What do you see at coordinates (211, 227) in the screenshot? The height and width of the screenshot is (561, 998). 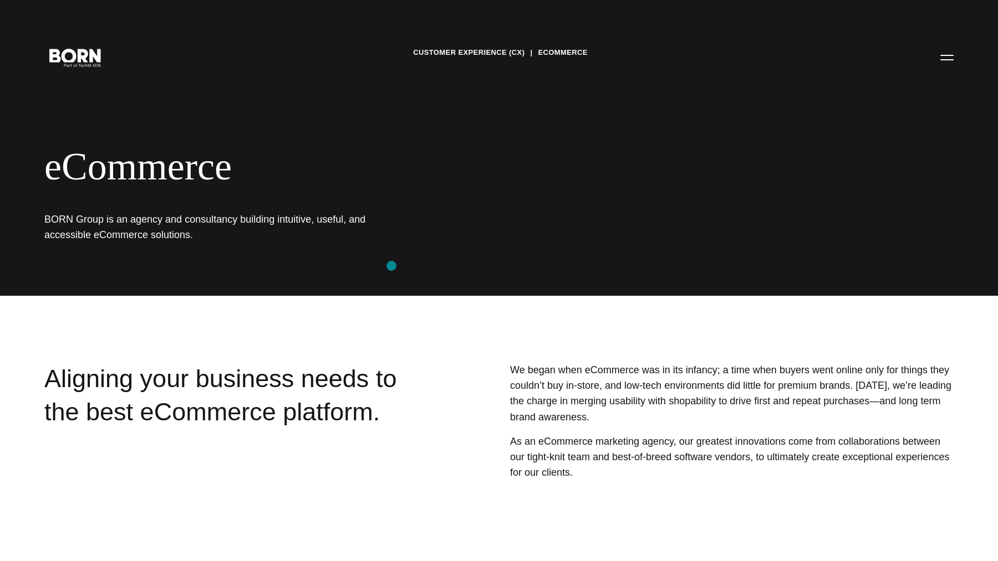 I see `h1: BORN Group is an agency and consultancy building intuitive, useful, and accessible eCommerce solu...` at bounding box center [211, 227].